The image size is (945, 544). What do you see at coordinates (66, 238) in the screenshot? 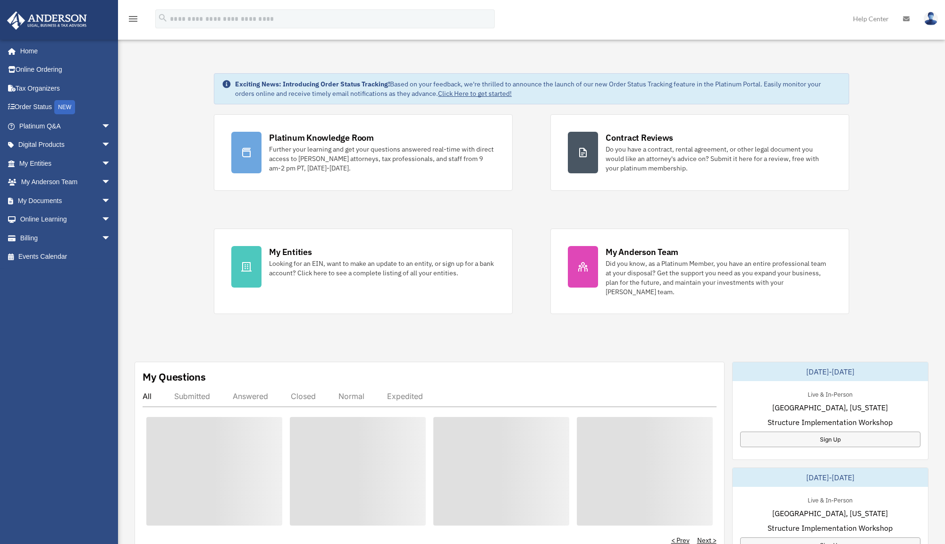
I see `a: Billingarrow_drop_down` at bounding box center [66, 238].